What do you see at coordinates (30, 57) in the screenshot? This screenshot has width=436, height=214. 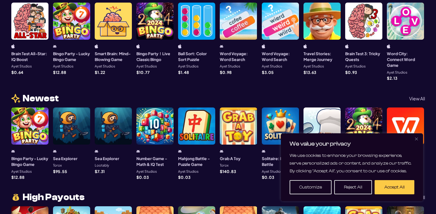 I see `h3: Brain Test All-Star: IQ Boost` at bounding box center [30, 57].